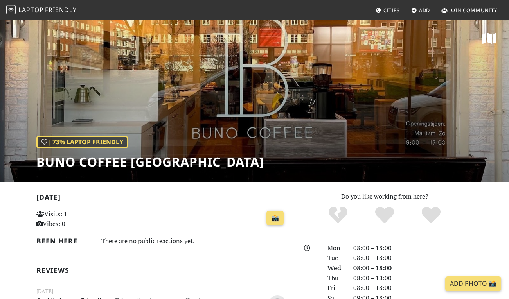 This screenshot has height=299, width=509. I want to click on div: There are no public reactions yet., so click(194, 241).